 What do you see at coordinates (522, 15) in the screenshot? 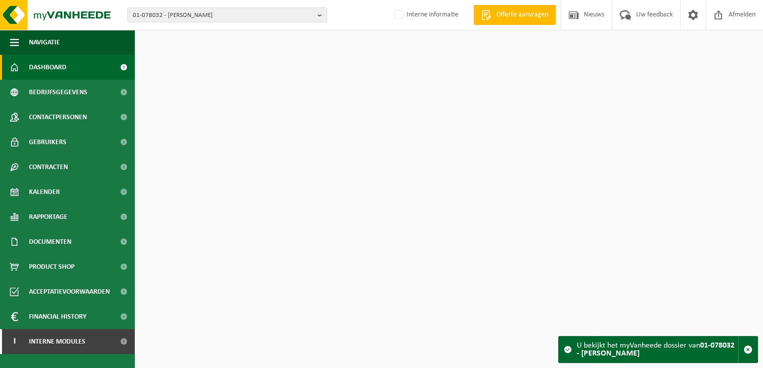
I see `span: Offerte aanvragen` at bounding box center [522, 15].